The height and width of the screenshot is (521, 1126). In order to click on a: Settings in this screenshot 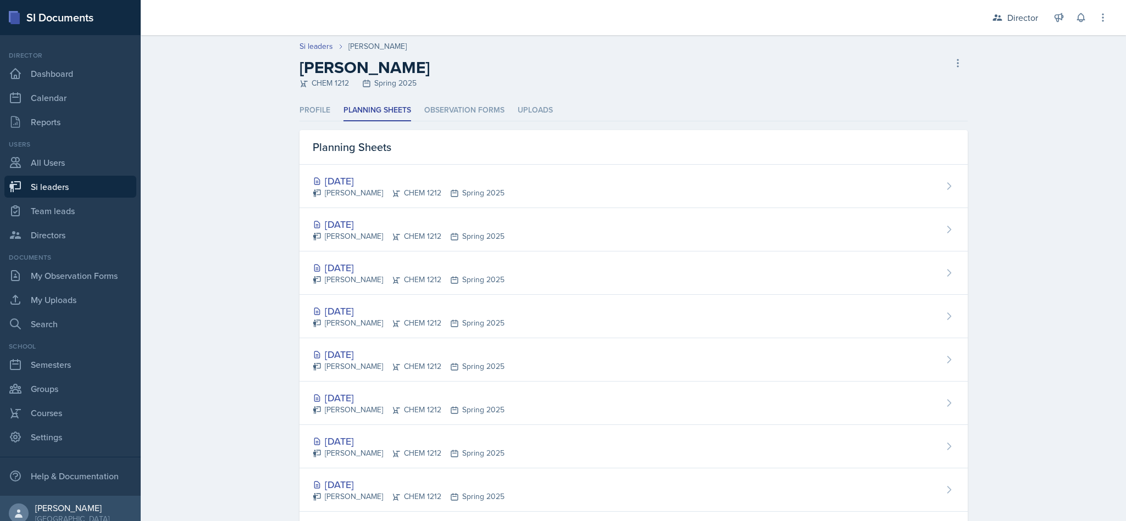, I will do `click(70, 437)`.